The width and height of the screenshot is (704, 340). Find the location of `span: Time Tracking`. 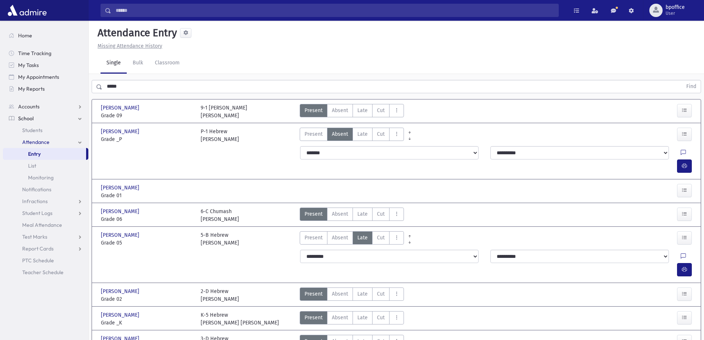

span: Time Tracking is located at coordinates (35, 53).